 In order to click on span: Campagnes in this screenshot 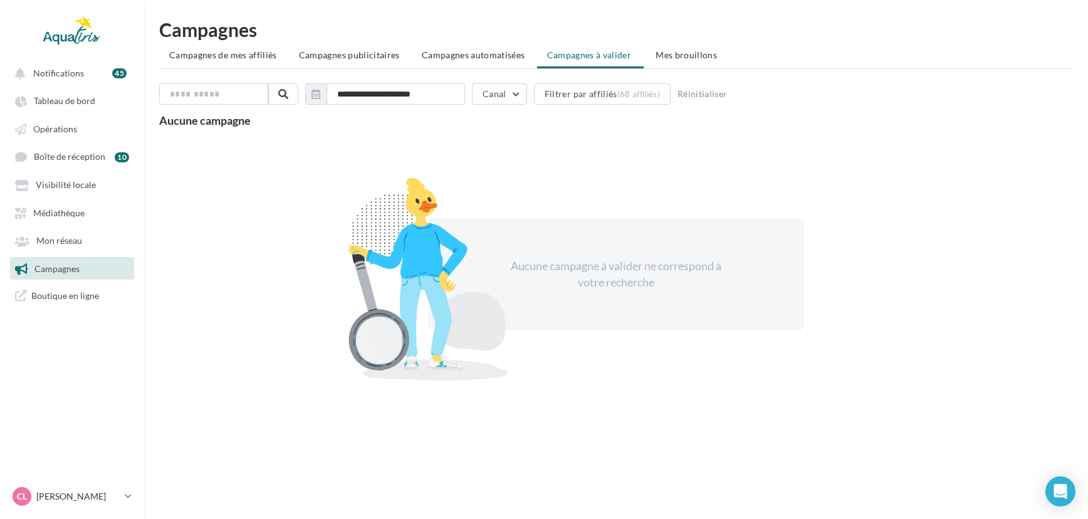, I will do `click(57, 268)`.